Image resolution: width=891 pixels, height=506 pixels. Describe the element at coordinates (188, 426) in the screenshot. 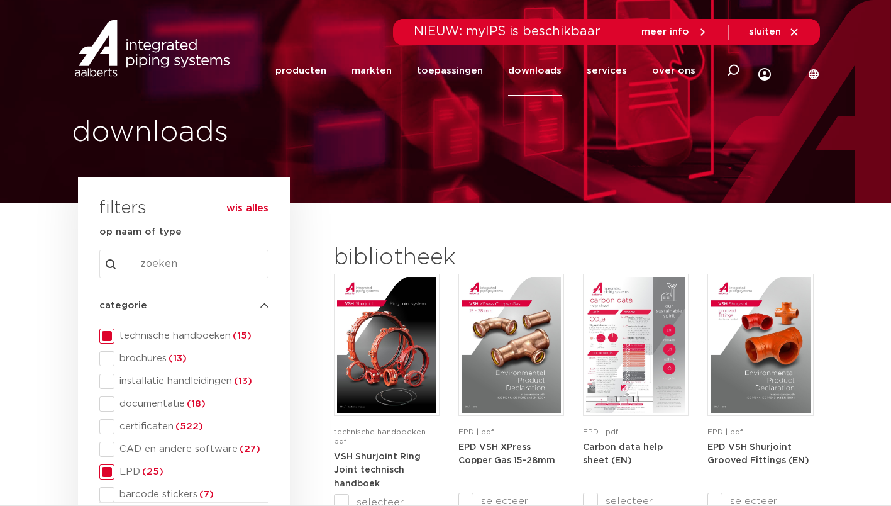

I see `span: (522)` at that location.